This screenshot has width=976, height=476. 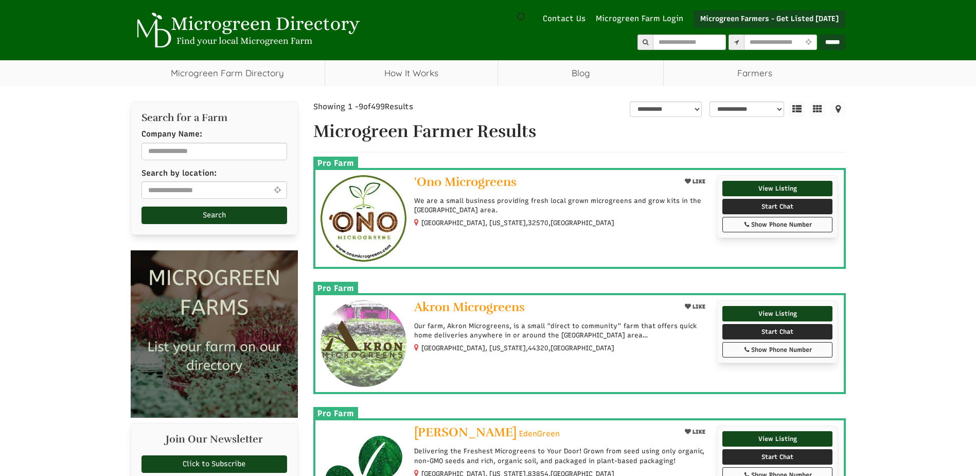 What do you see at coordinates (179, 173) in the screenshot?
I see `label: Search by location:` at bounding box center [179, 173].